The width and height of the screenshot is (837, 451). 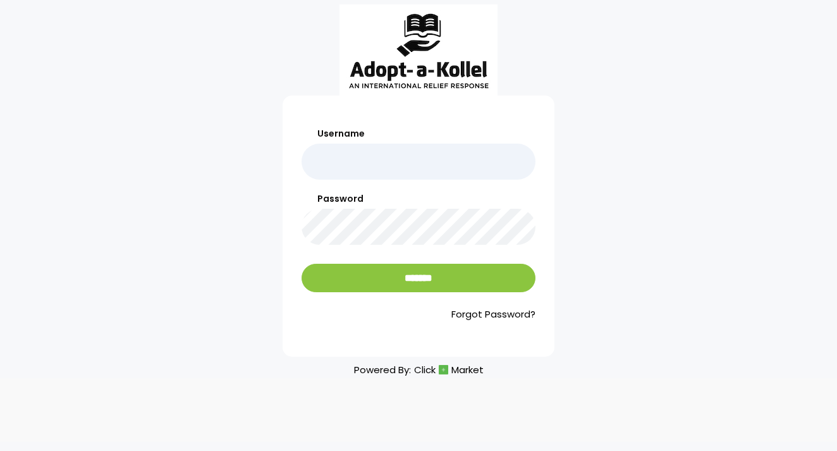 What do you see at coordinates (419, 314) in the screenshot?
I see `a: Forgot Password?` at bounding box center [419, 314].